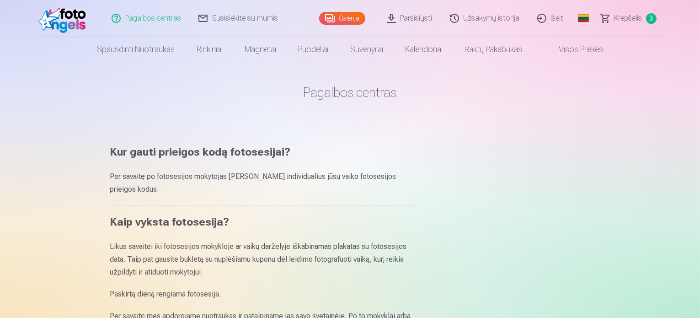 The width and height of the screenshot is (700, 318). Describe the element at coordinates (263, 259) in the screenshot. I see `p: Likus savaitei iki fotosesijos mokykloje ar vaikų darželyje iškabinamas plakatas su fotosesijos d...` at that location.